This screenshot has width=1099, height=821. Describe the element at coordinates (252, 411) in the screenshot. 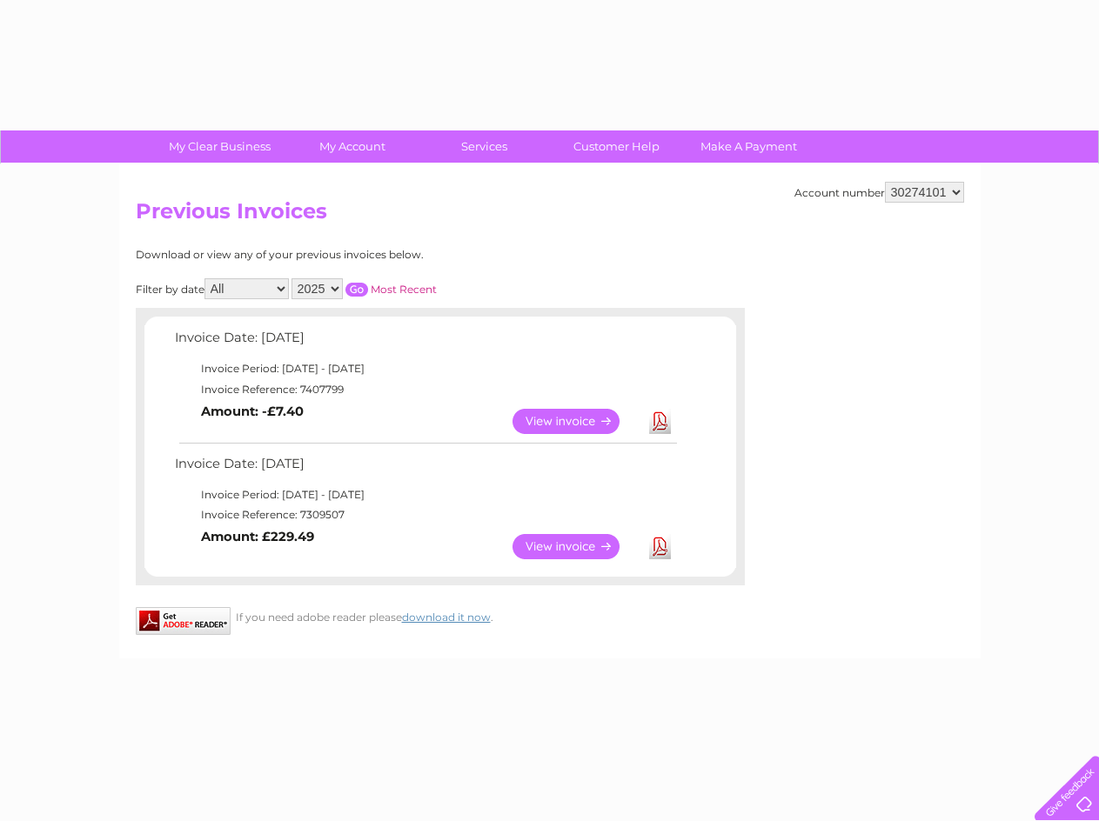

I see `b: Amount: -£7.40` at that location.